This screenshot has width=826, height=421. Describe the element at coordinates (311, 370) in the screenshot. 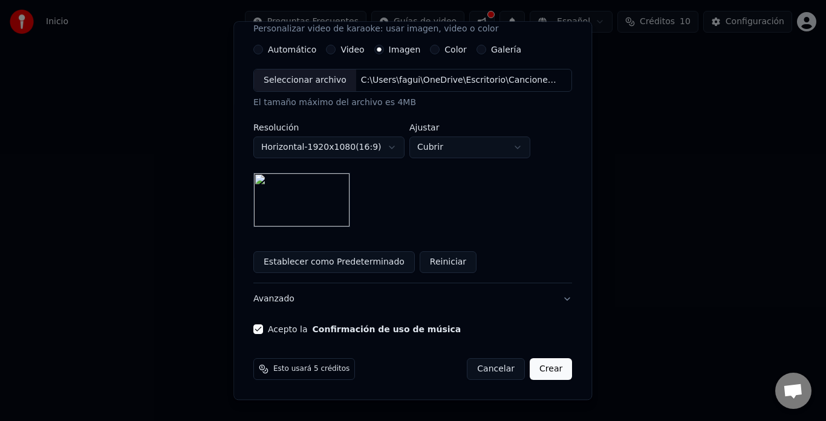

I see `span: Esto usará 5 créditos` at that location.